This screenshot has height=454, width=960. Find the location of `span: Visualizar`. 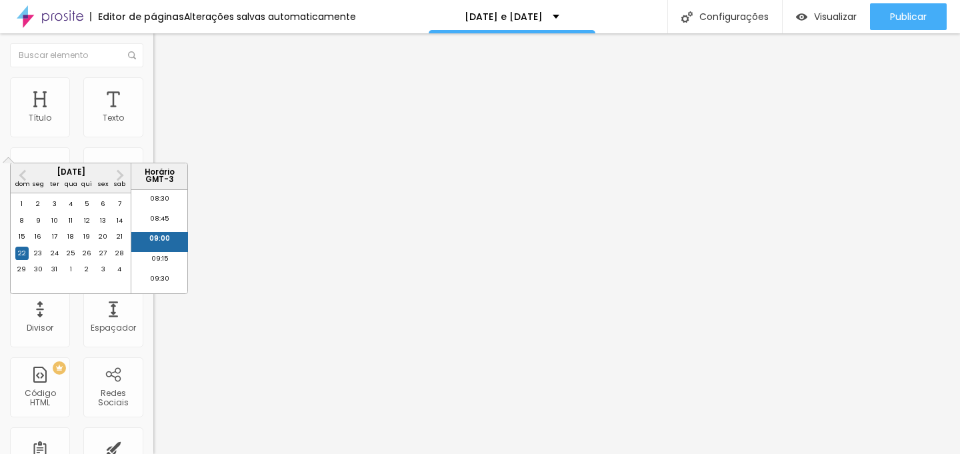

span: Visualizar is located at coordinates (835, 17).